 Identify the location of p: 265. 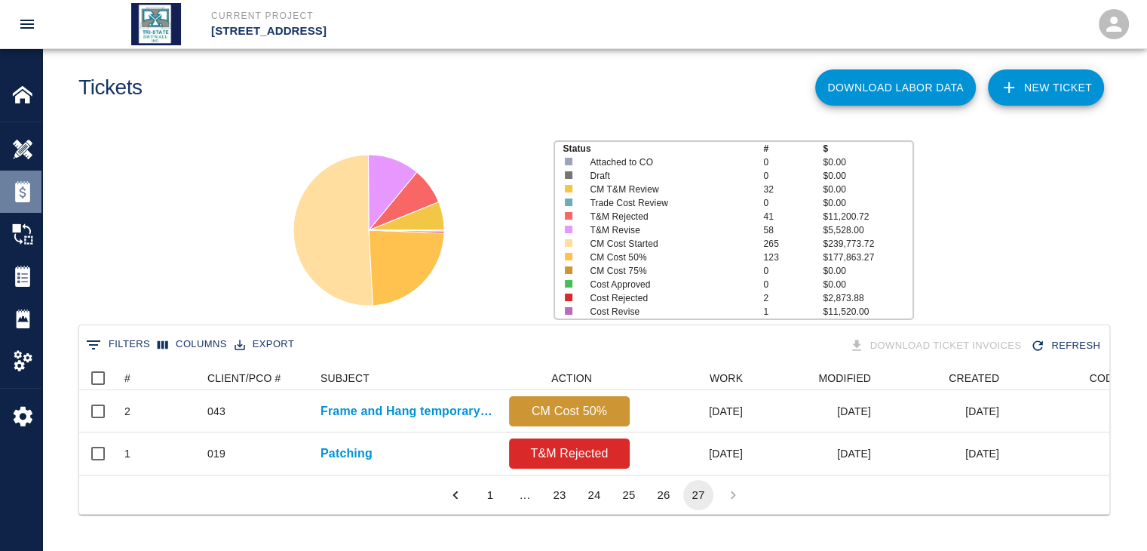
(793, 244).